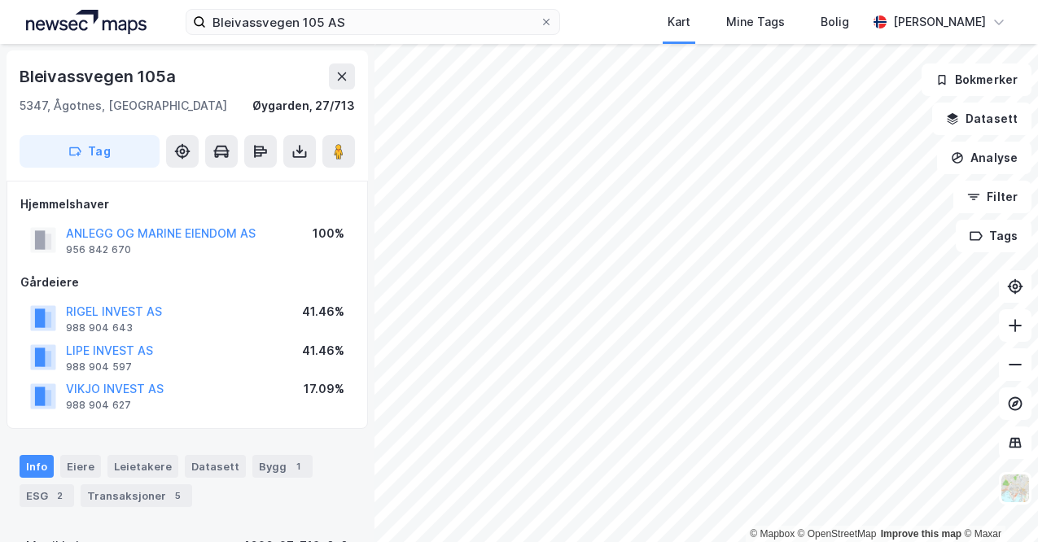 The height and width of the screenshot is (542, 1038). Describe the element at coordinates (86, 22) in the screenshot. I see `img: logo.a4113a55bc3d86da70a041830d287a7e.svg` at that location.